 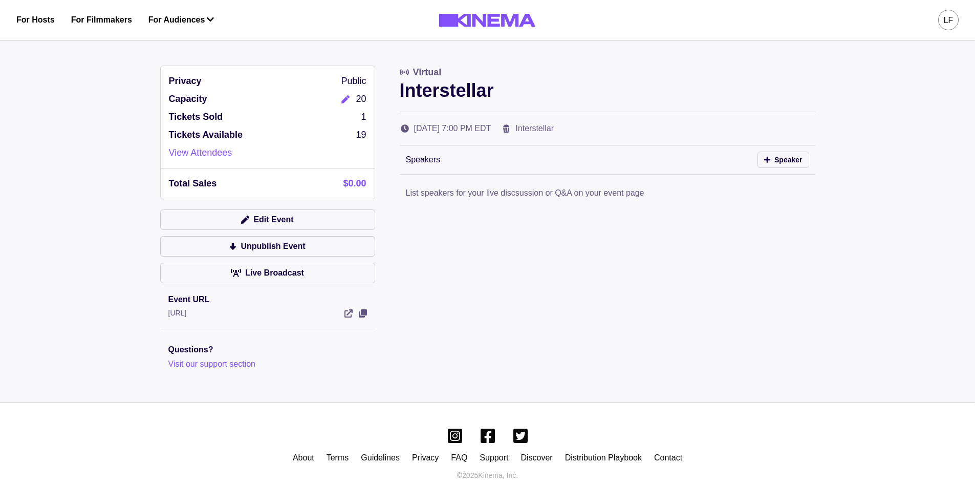 What do you see at coordinates (206, 135) in the screenshot?
I see `p: Tickets Available` at bounding box center [206, 135].